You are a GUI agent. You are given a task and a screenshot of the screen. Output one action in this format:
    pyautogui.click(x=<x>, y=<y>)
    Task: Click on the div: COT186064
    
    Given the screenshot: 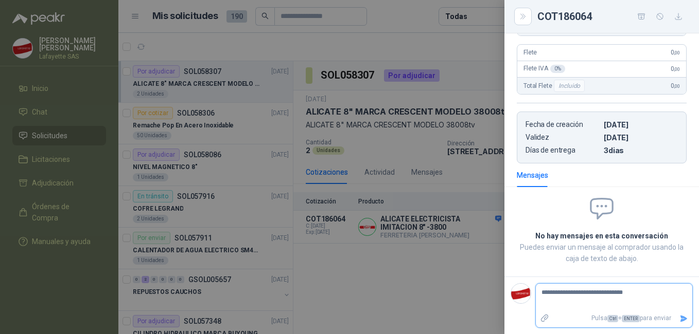 What is the action you would take?
    pyautogui.click(x=612, y=16)
    